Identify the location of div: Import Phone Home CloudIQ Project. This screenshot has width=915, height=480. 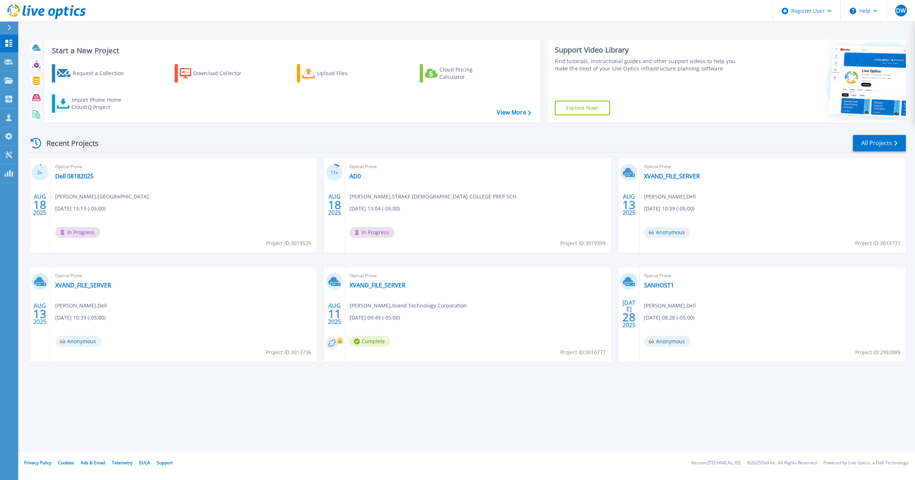
(100, 104).